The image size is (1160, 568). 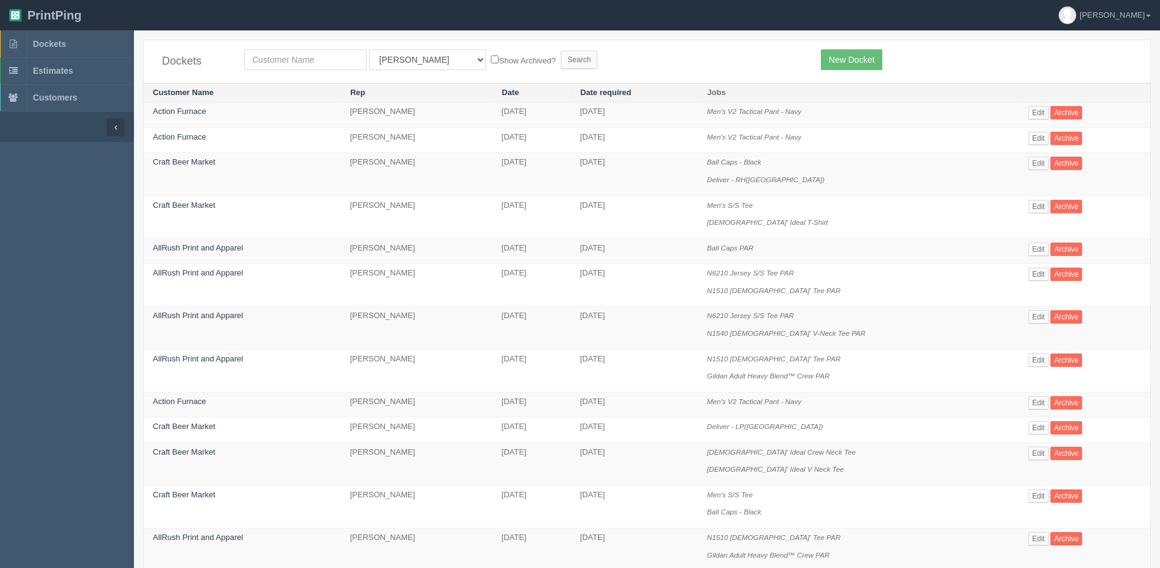 I want to click on span: Customers, so click(x=55, y=97).